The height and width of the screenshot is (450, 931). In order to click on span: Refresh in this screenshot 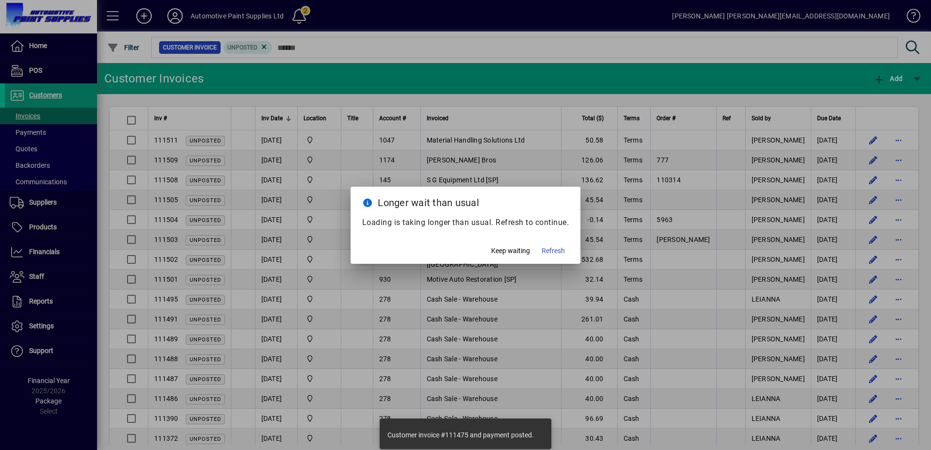, I will do `click(553, 251)`.